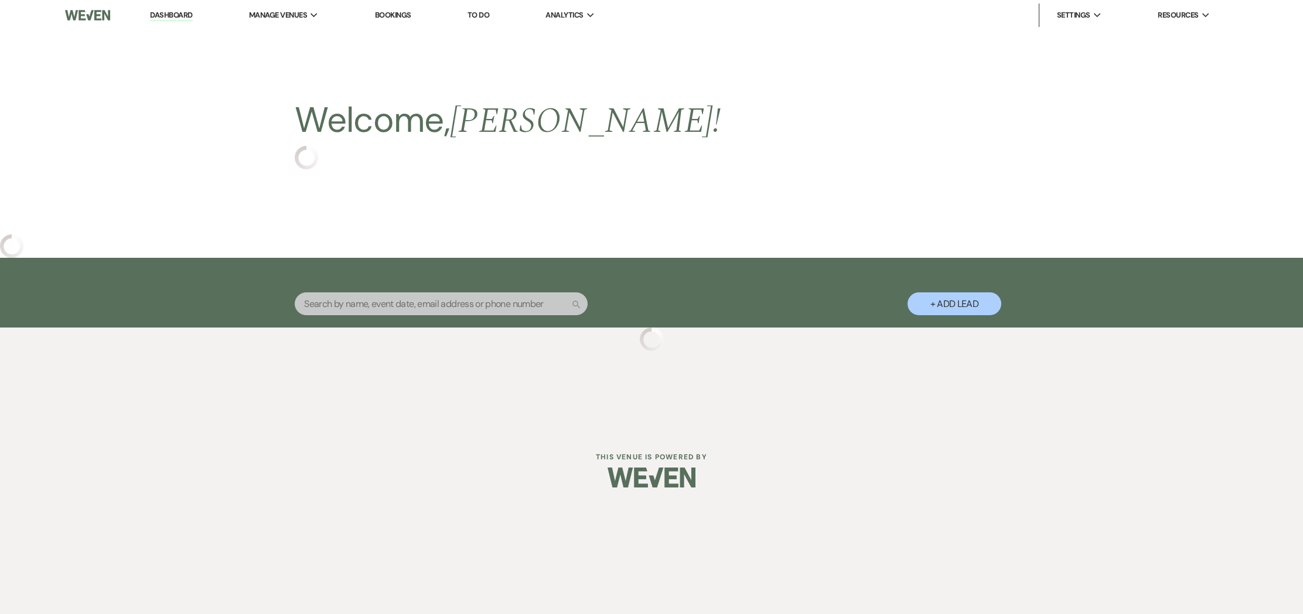 The height and width of the screenshot is (614, 1303). I want to click on h2: Welcome,, so click(508, 121).